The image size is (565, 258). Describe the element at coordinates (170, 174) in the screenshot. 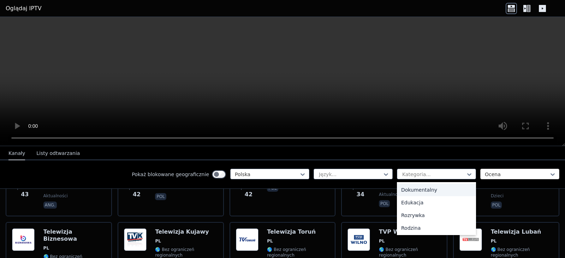

I see `font: Pokaż blokowane geograficznie` at that location.